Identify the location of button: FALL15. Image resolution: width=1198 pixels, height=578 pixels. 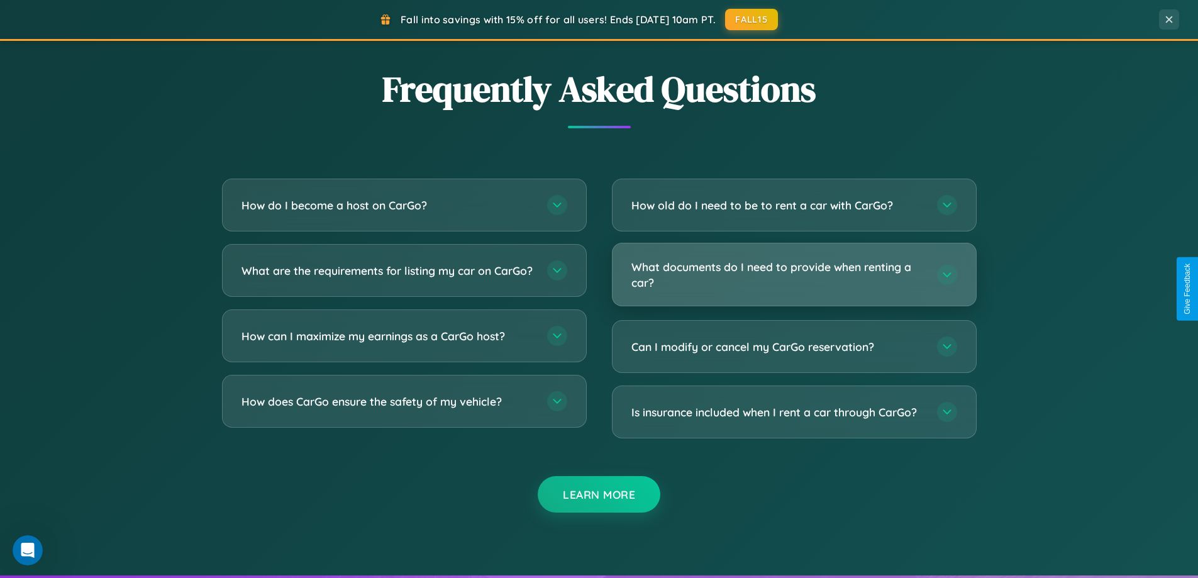
(752, 20).